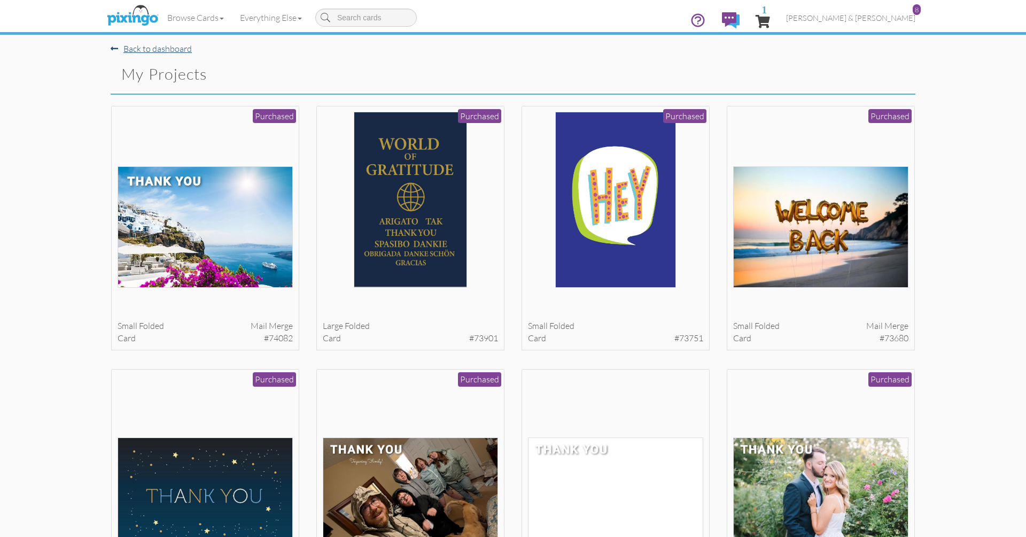 The height and width of the screenshot is (537, 1026). I want to click on div: 8, so click(917, 10).